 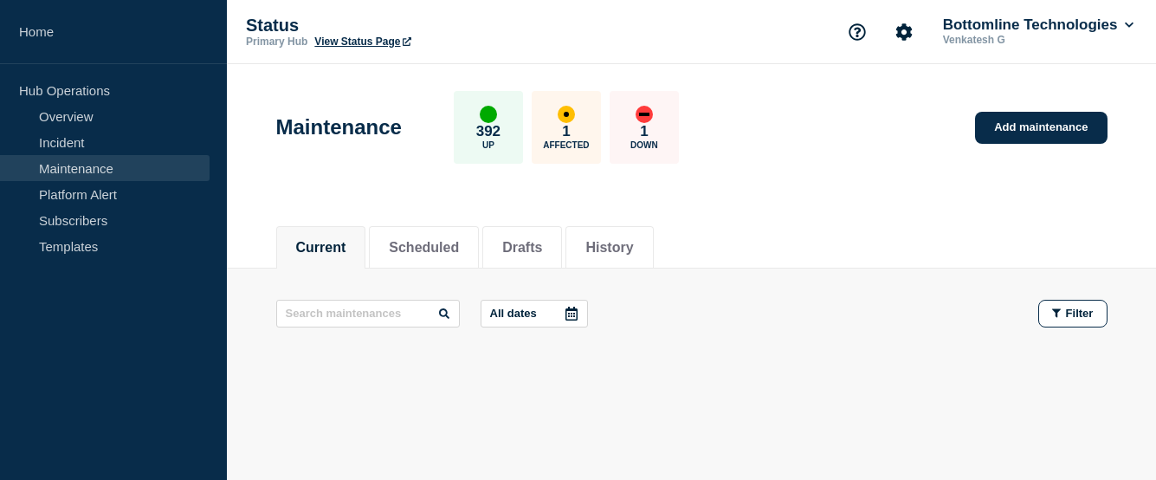 What do you see at coordinates (567, 114) in the screenshot?
I see `div: affected` at bounding box center [567, 114].